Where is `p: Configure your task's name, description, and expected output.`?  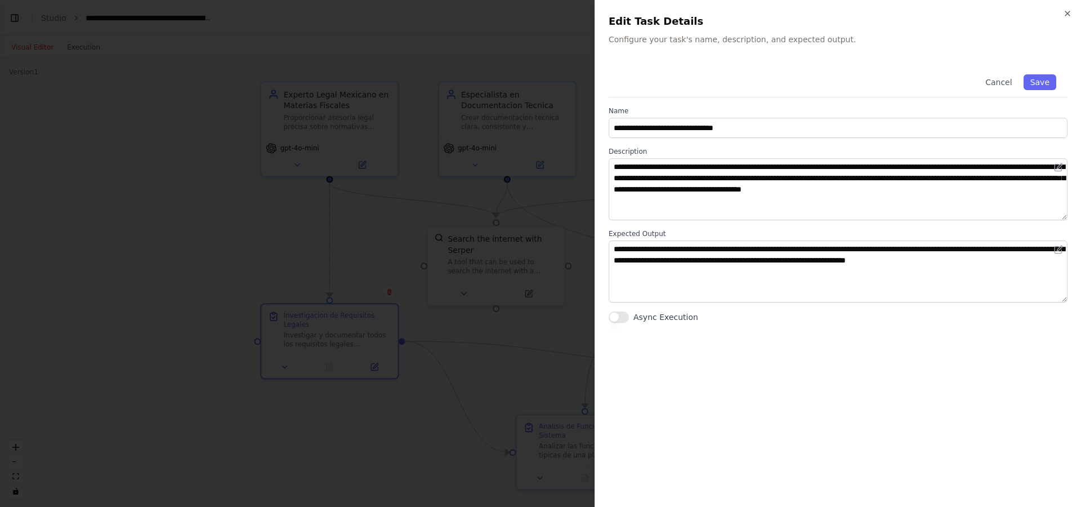
p: Configure your task's name, description, and expected output. is located at coordinates (838, 39).